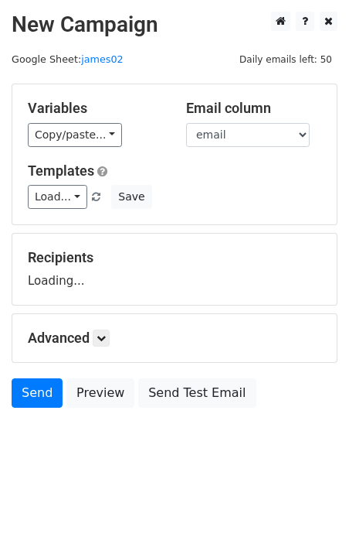 This screenshot has height=554, width=349. I want to click on a: Load..., so click(57, 196).